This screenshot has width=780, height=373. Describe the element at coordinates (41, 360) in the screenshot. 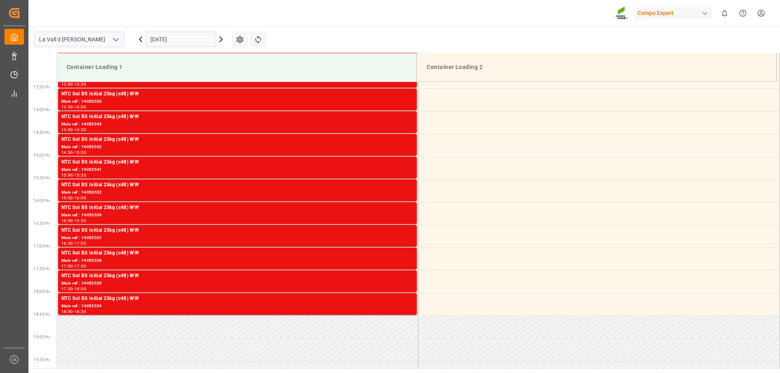

I see `span: 19:30 Hr` at that location.